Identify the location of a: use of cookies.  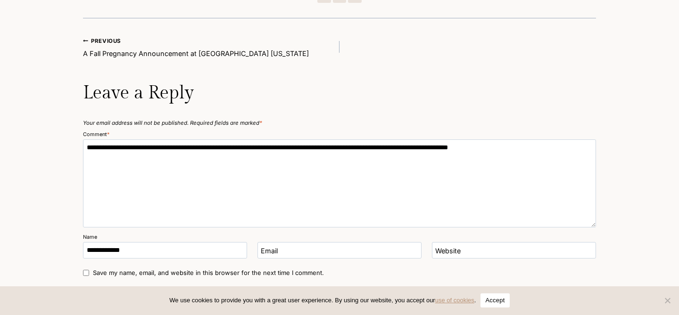
(454, 300).